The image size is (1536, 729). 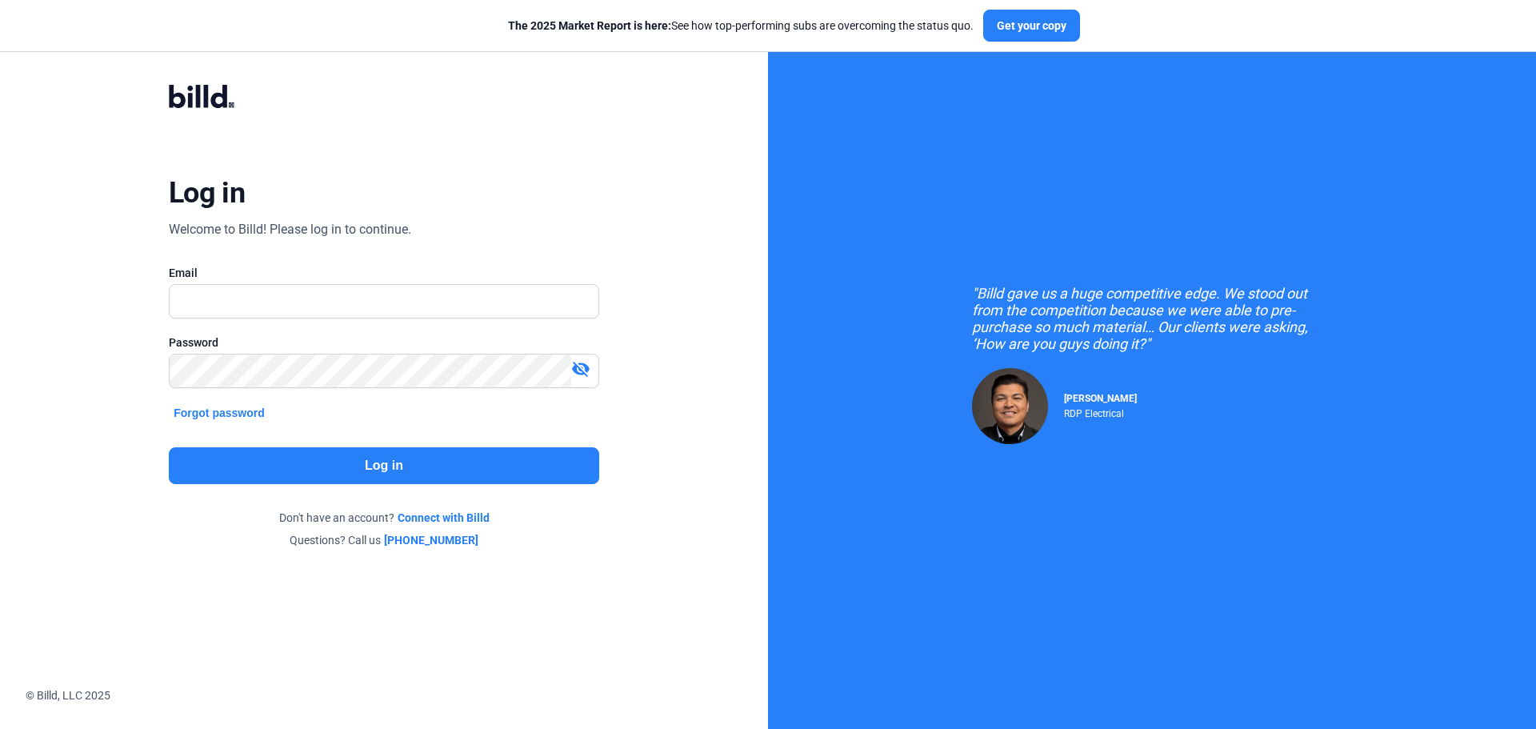 I want to click on button: Get your copy, so click(x=1031, y=26).